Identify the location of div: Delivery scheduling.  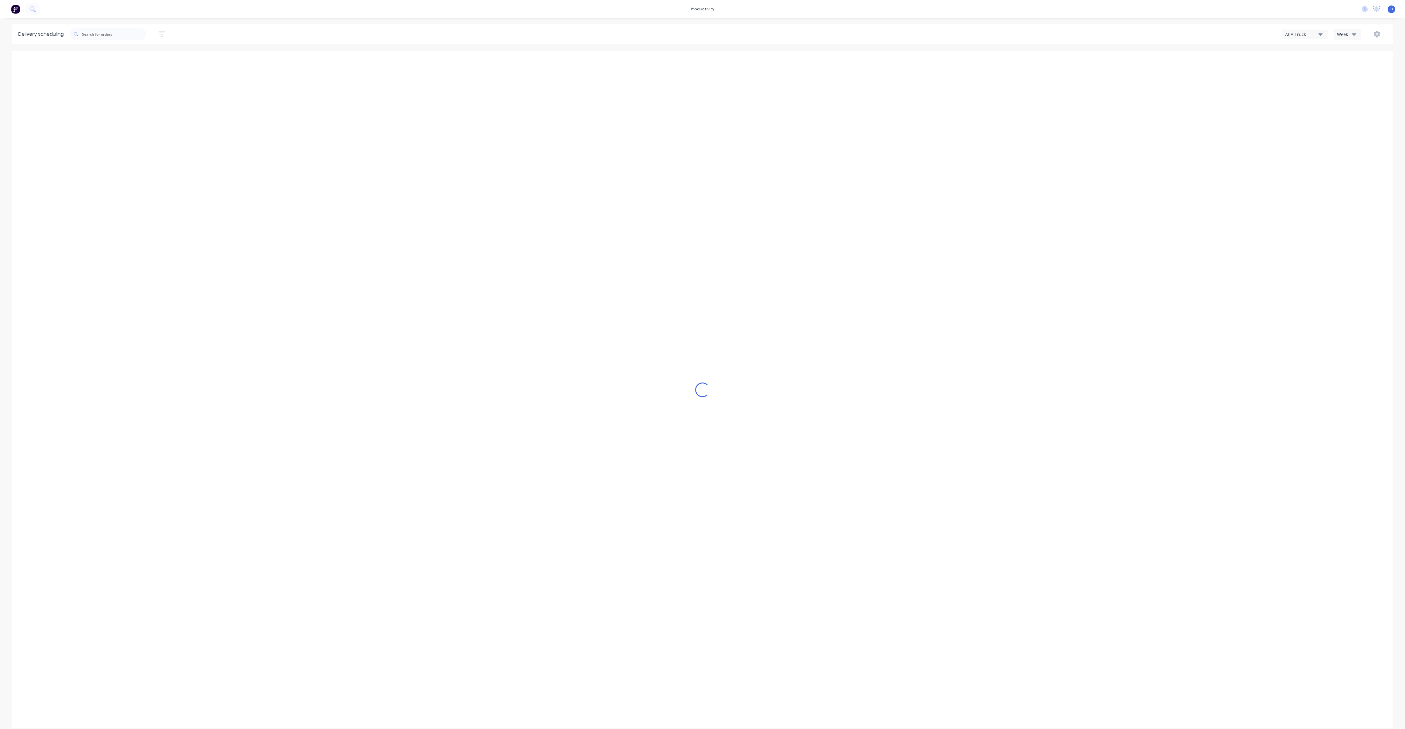
(41, 34).